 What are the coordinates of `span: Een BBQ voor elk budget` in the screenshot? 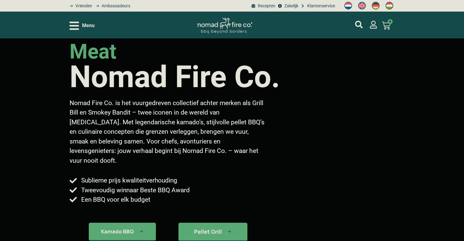 It's located at (115, 200).